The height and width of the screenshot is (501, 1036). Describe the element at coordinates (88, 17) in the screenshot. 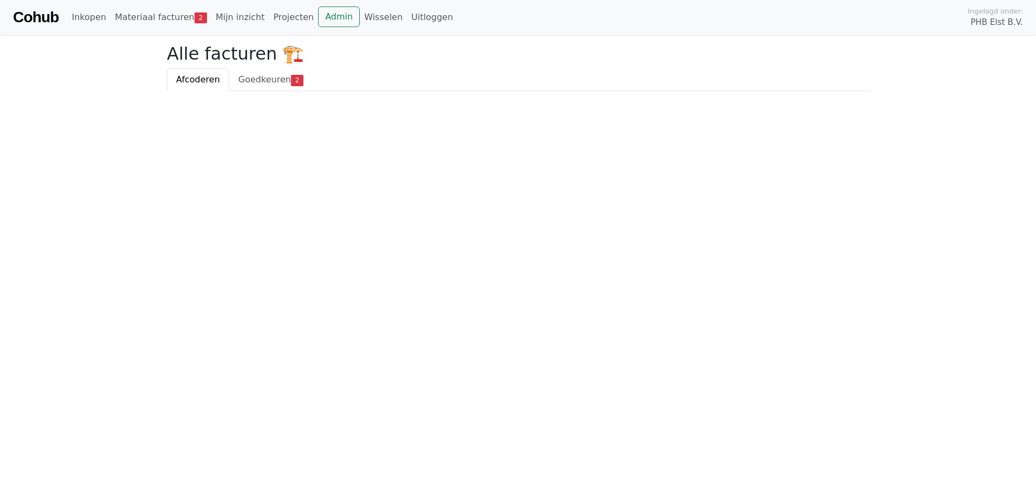

I see `a: Inkopen` at that location.